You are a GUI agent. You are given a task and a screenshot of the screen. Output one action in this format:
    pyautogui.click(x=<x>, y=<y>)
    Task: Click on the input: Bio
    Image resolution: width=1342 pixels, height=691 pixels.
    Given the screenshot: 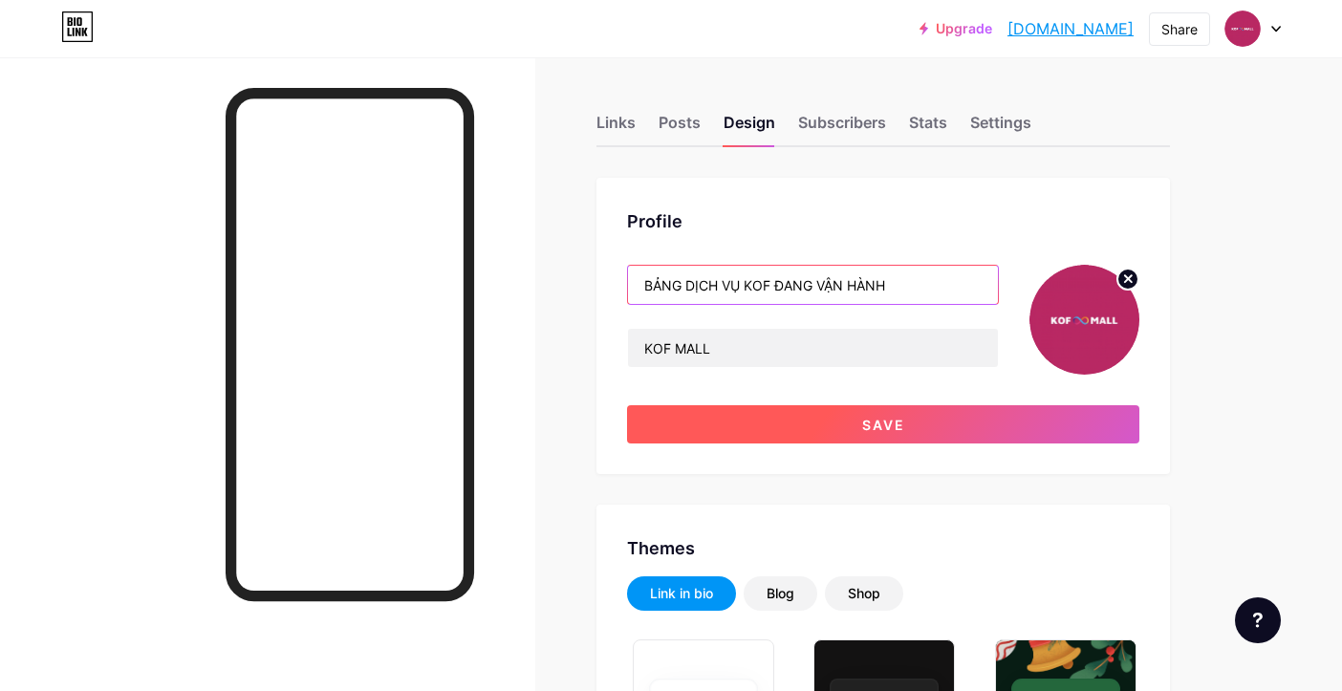 What is the action you would take?
    pyautogui.click(x=812, y=348)
    